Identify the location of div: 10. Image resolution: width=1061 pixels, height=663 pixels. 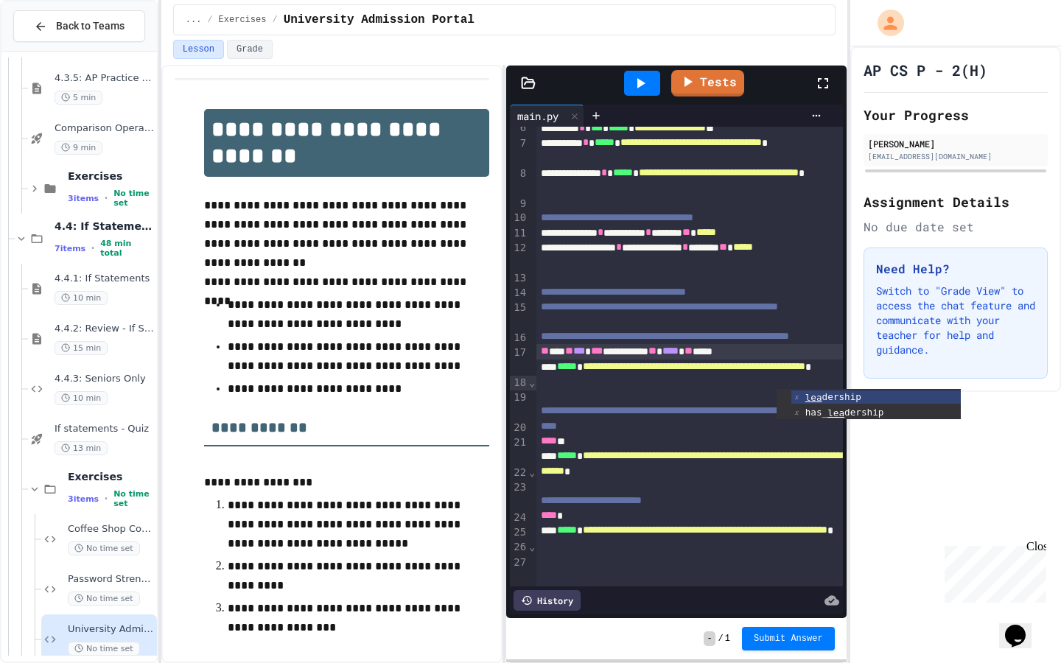
(519, 218).